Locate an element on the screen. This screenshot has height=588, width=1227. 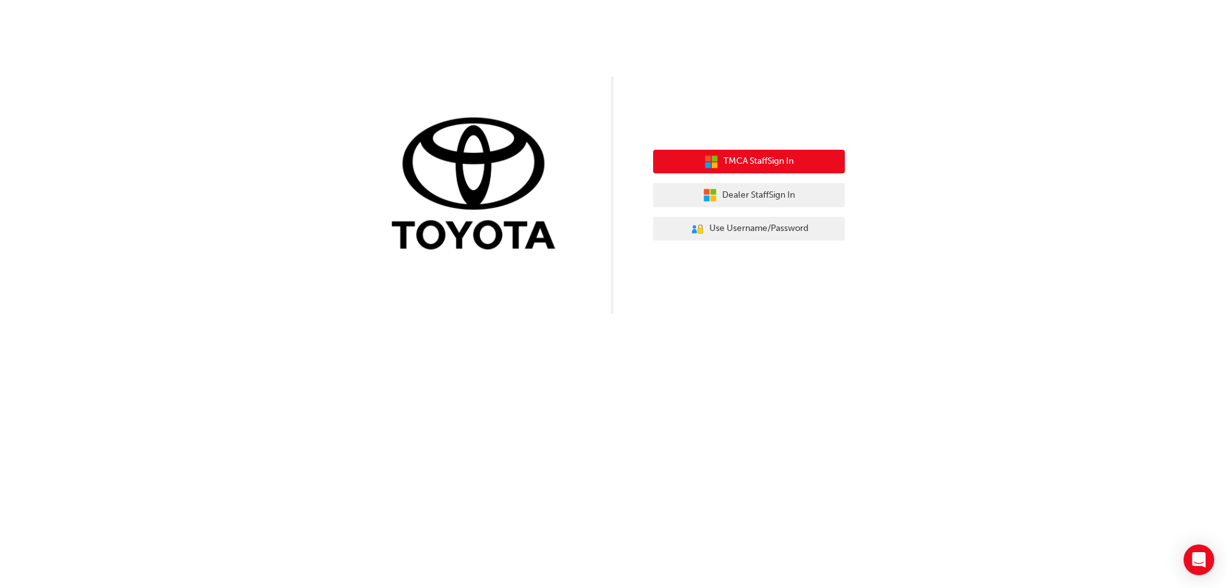
img: Trak is located at coordinates (478, 185).